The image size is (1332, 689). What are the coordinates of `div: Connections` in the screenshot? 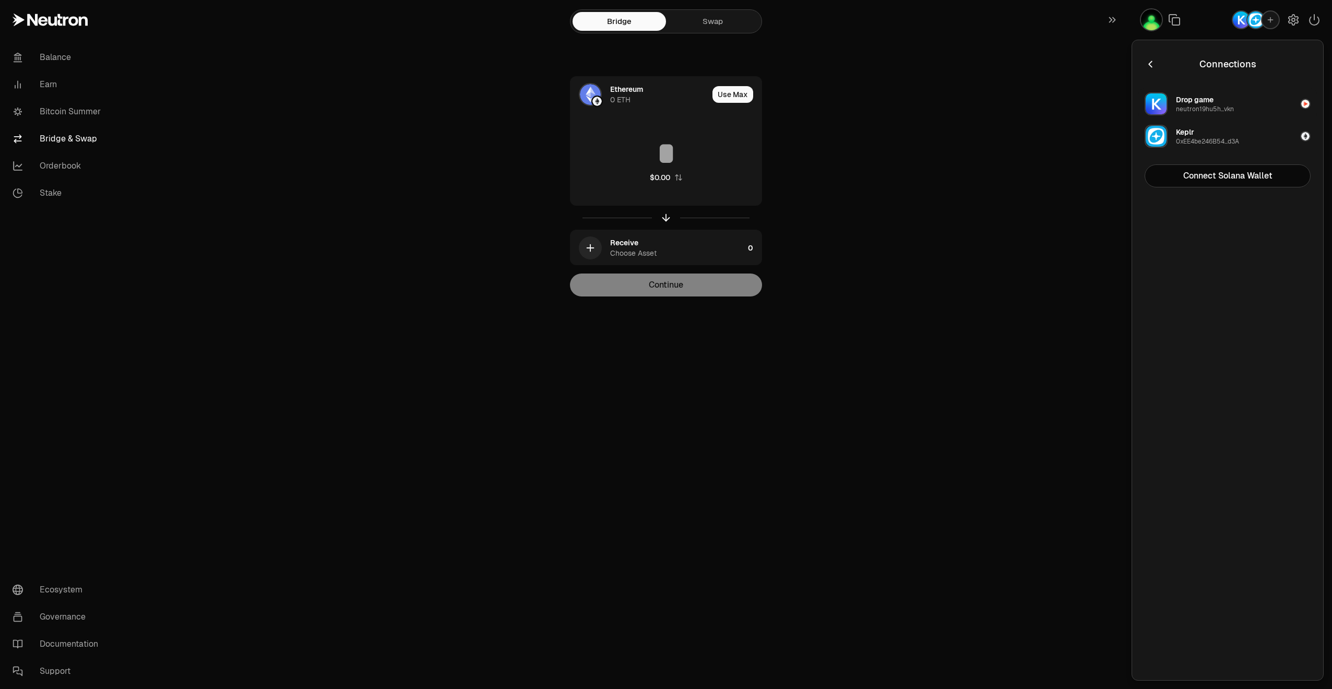 It's located at (1228, 64).